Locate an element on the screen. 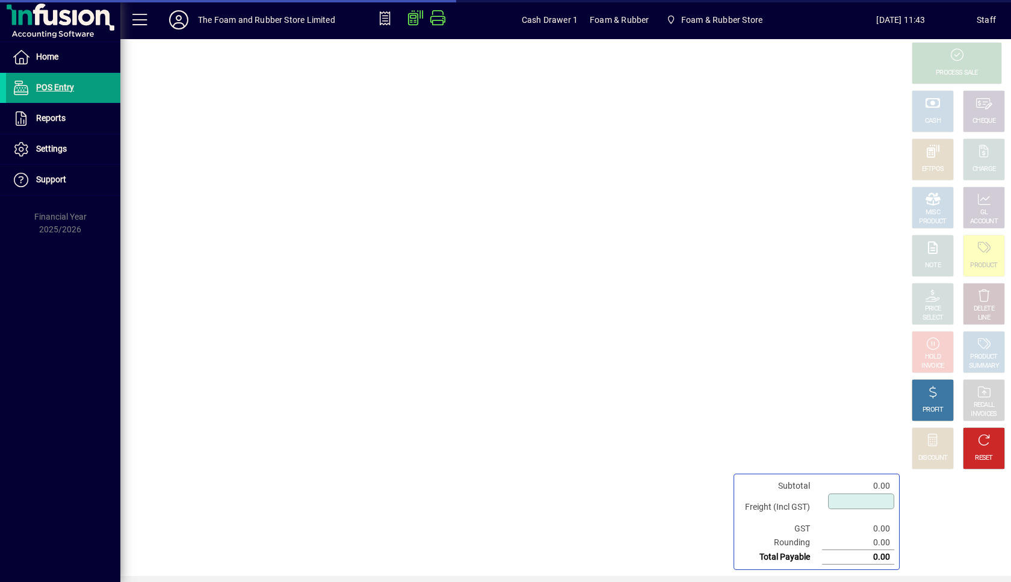 This screenshot has height=582, width=1011. div: RECALL is located at coordinates (984, 405).